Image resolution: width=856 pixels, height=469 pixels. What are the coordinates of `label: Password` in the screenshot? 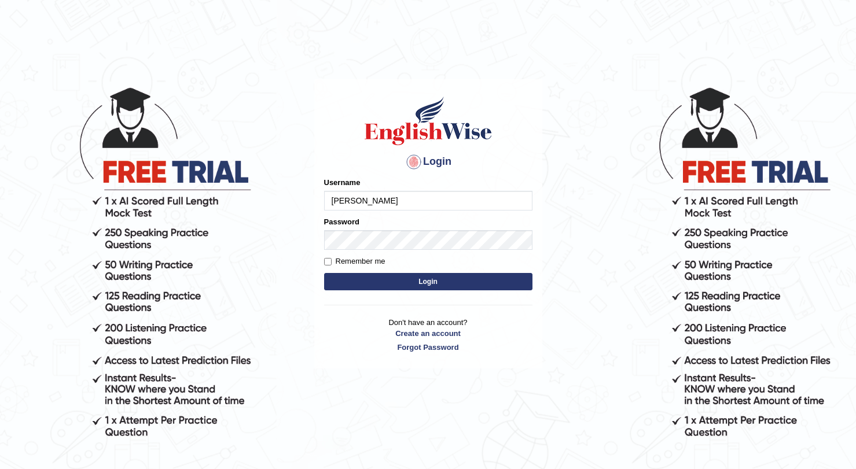 It's located at (341, 222).